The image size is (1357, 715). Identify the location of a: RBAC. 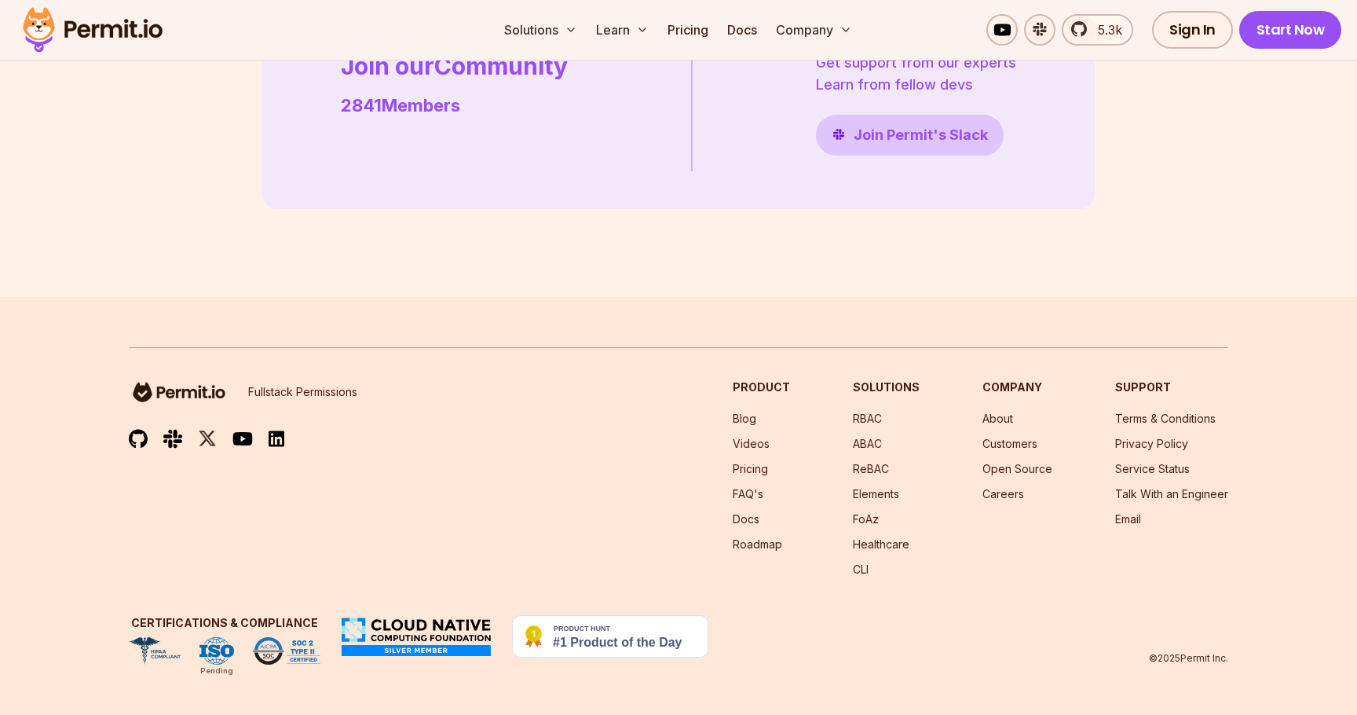
(867, 418).